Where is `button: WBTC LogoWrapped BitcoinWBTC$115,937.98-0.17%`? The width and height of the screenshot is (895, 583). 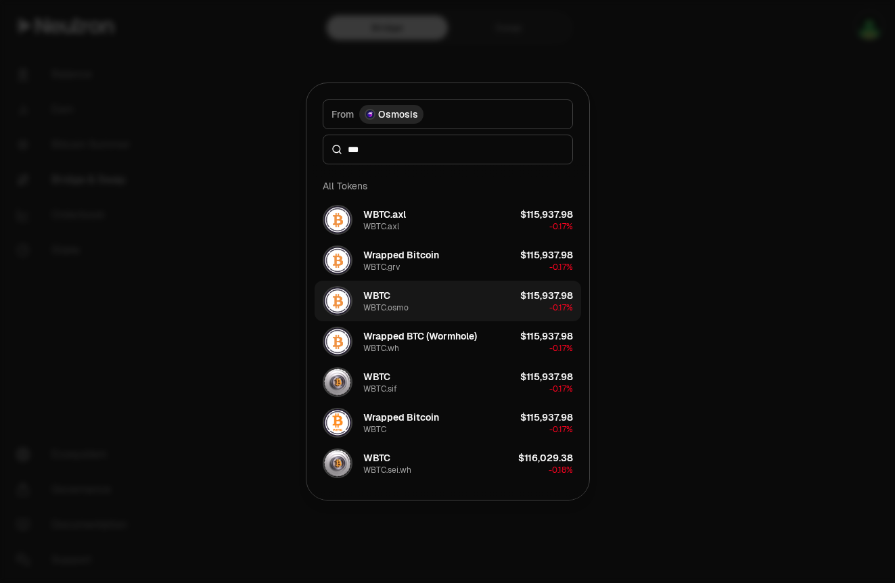
button: WBTC LogoWrapped BitcoinWBTC$115,937.98-0.17% is located at coordinates (448, 423).